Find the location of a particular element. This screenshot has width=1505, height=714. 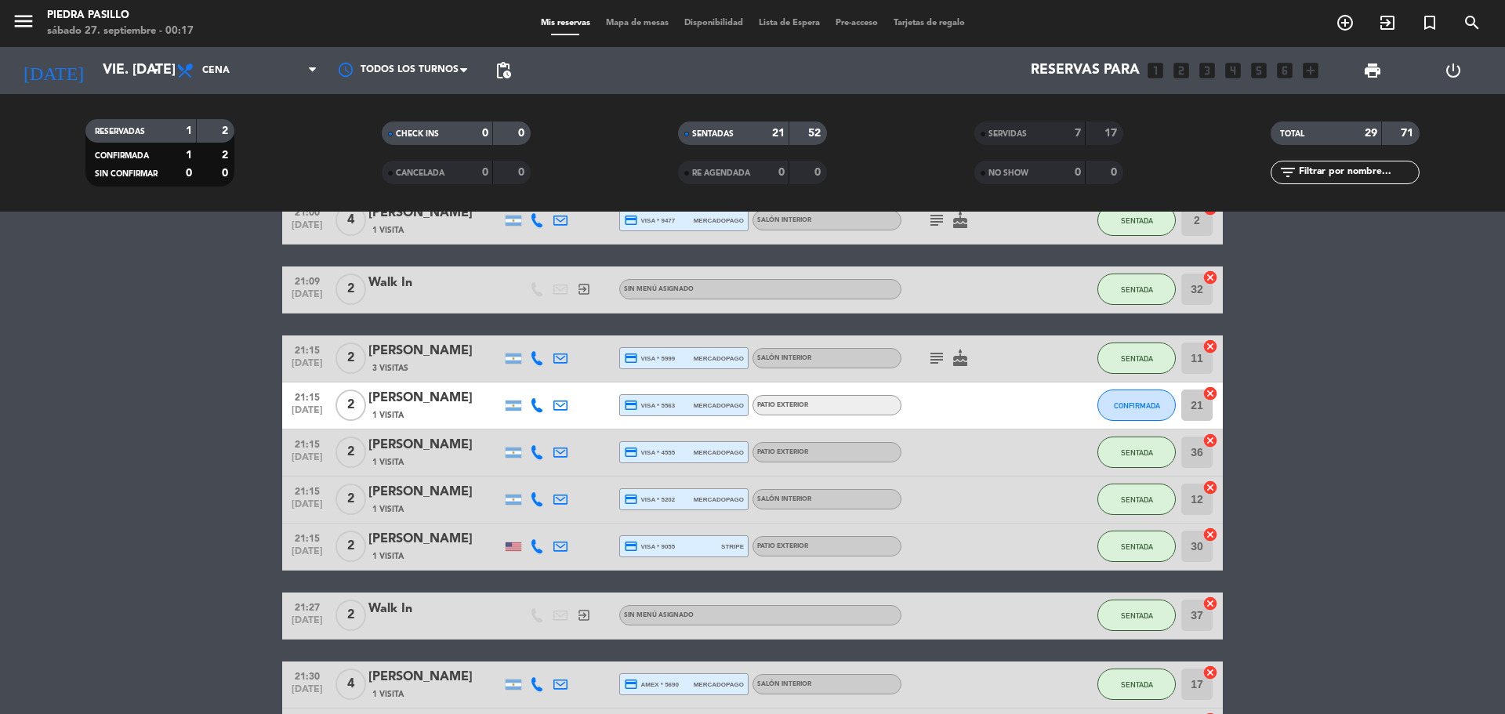

div: sábado 27. septiembre - 00:17 is located at coordinates (120, 31).